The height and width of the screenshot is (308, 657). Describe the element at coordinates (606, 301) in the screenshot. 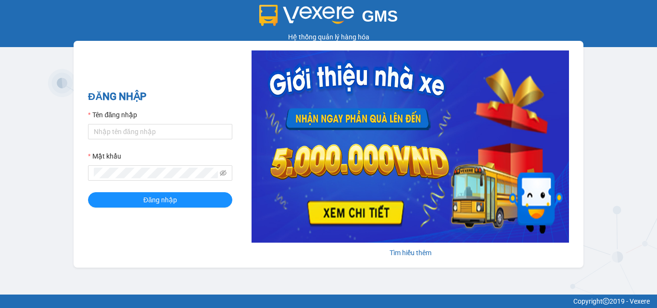

I see `span: copyright` at that location.